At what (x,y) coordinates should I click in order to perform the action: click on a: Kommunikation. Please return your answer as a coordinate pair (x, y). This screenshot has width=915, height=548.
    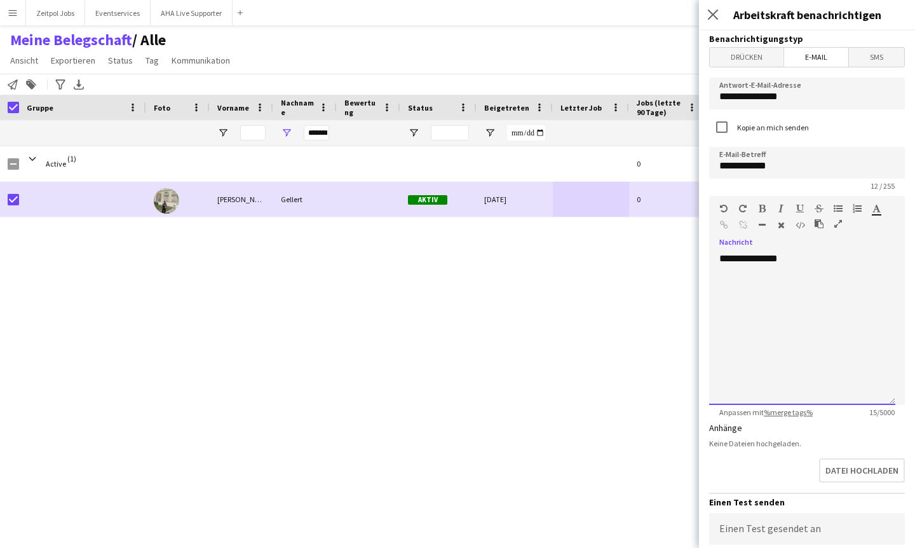
    Looking at the image, I should click on (201, 60).